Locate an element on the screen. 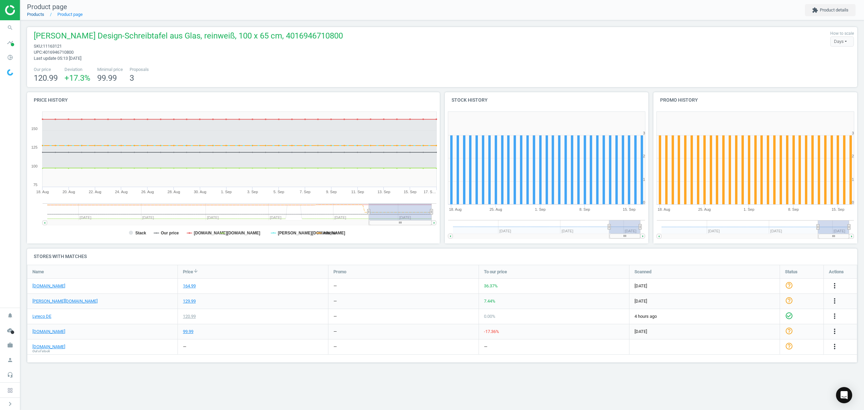 The height and width of the screenshot is (410, 864). tspan: 17. S… is located at coordinates (430, 192).